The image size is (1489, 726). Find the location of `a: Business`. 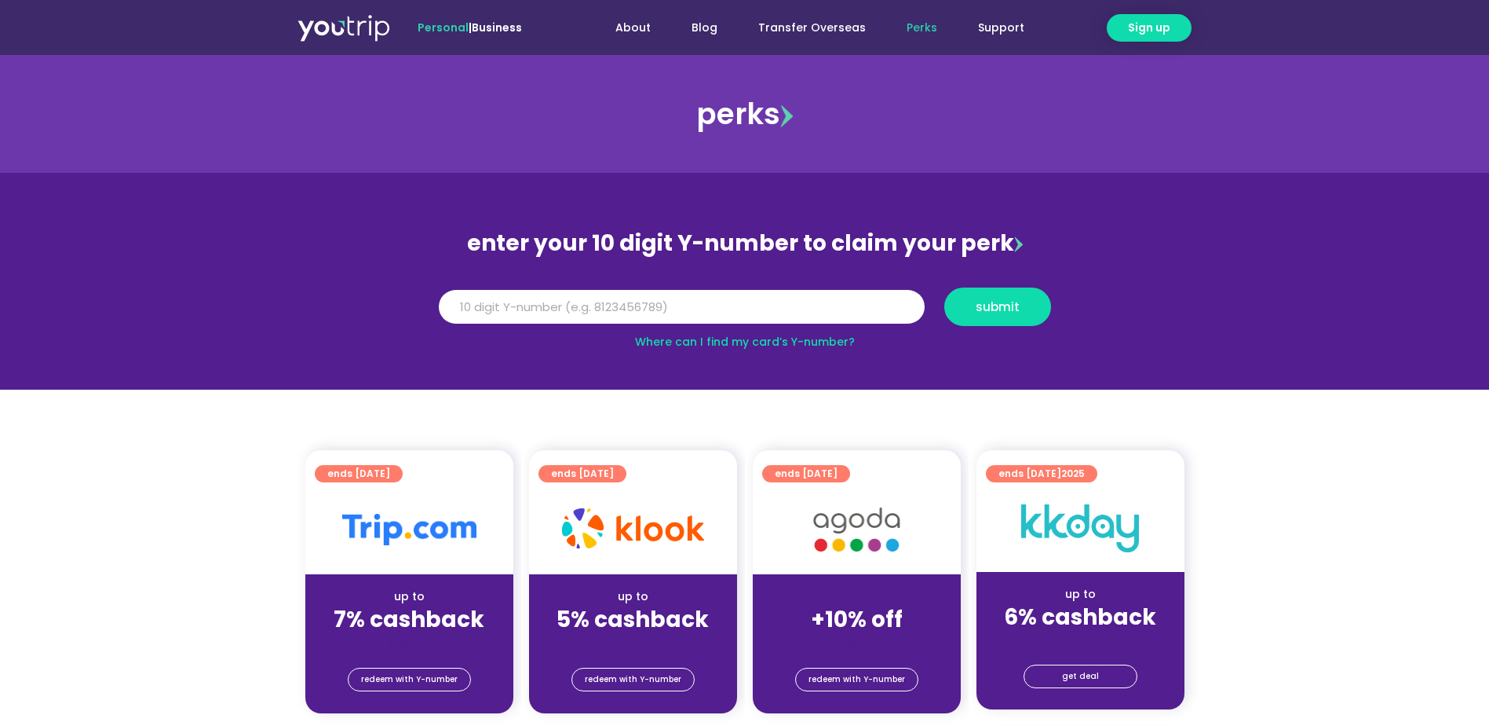

a: Business is located at coordinates (497, 27).